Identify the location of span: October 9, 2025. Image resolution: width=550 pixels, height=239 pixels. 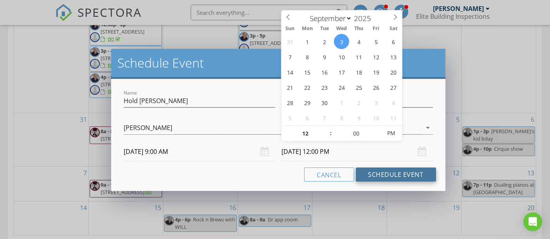
(358, 118).